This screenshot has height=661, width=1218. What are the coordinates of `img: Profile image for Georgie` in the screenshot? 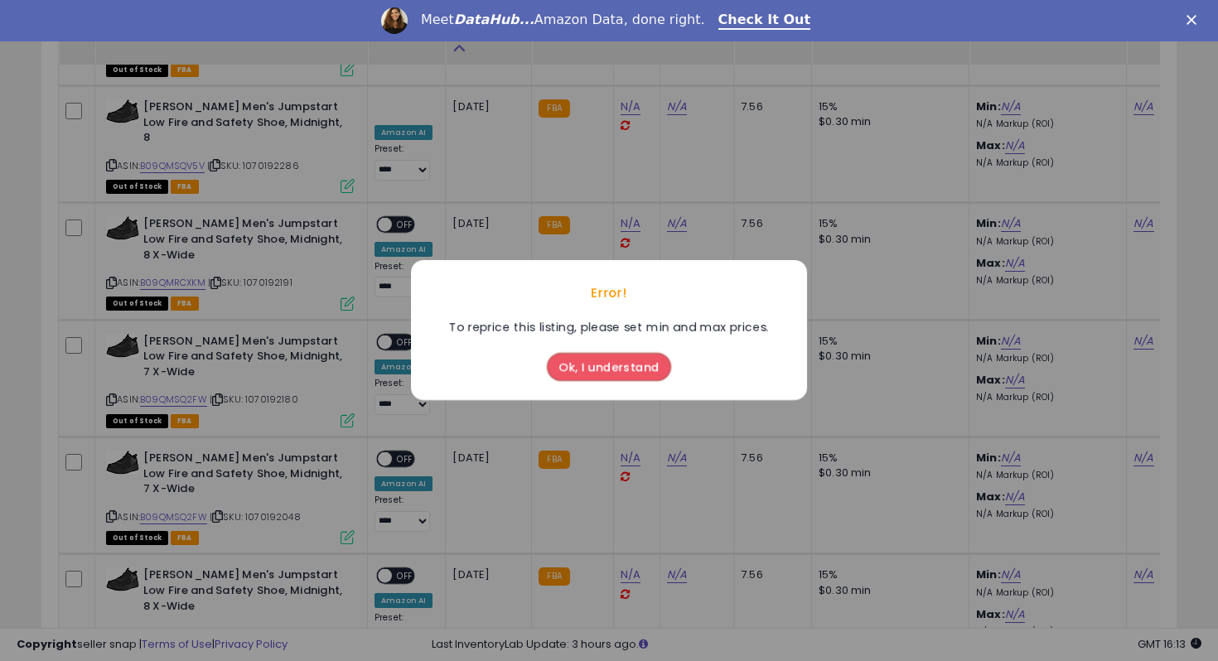 It's located at (394, 21).